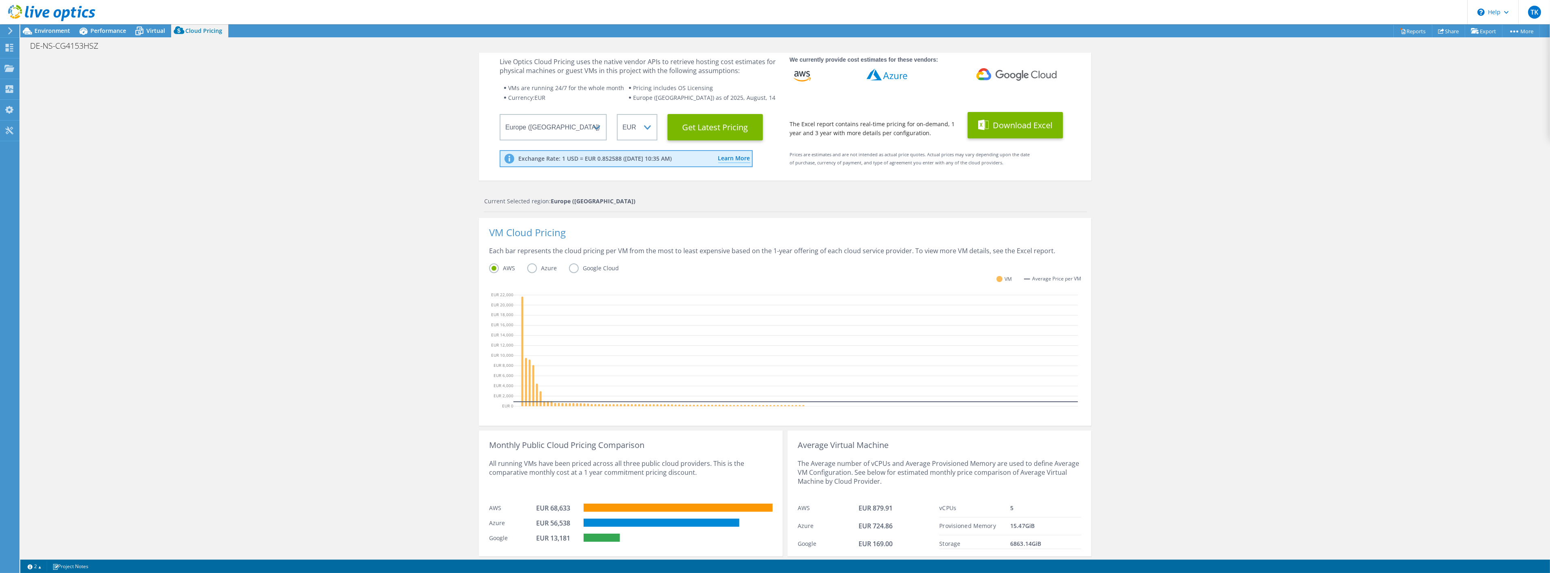 This screenshot has width=1550, height=573. I want to click on div: Live Optics Cloud Pricing uses the native vendor APIs to retrieve hosting cost estimates for phys..., so click(640, 66).